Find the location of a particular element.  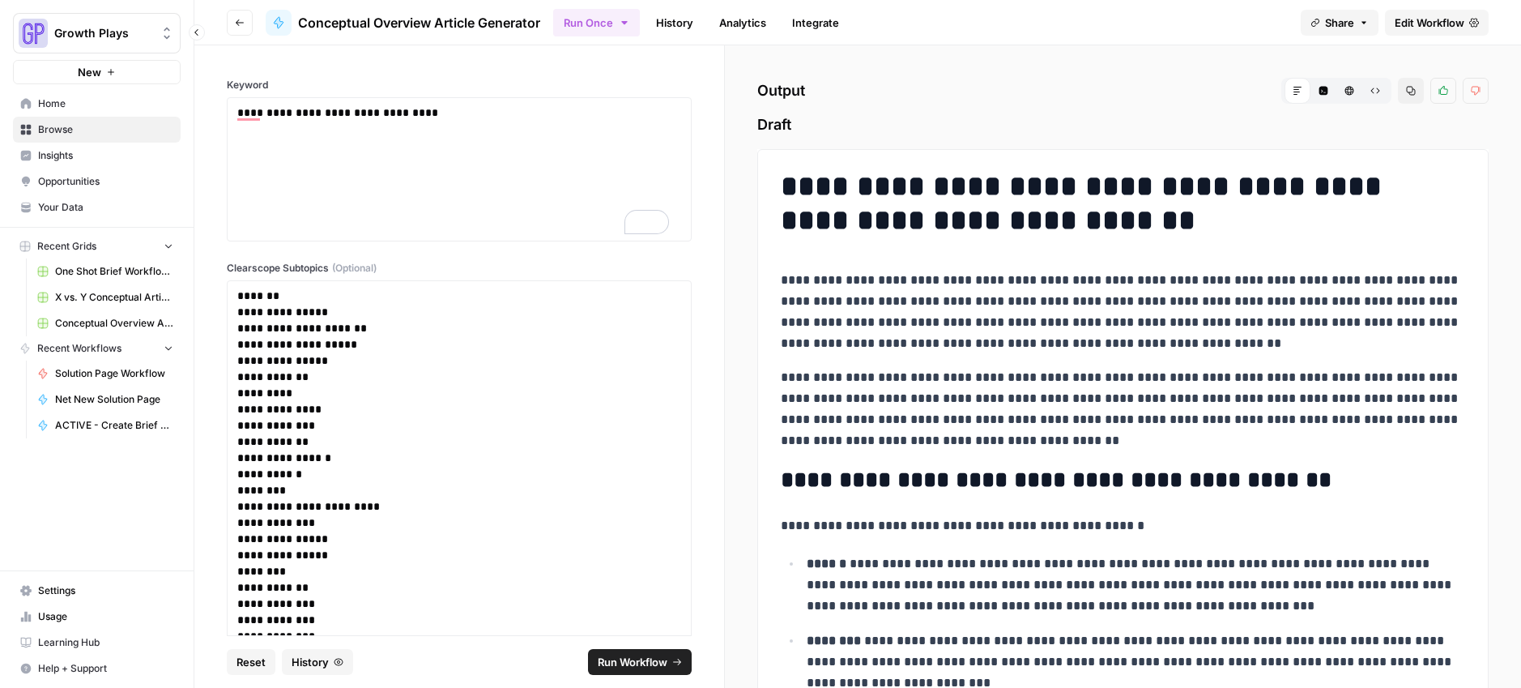

a: Edit Workflow is located at coordinates (1437, 23).